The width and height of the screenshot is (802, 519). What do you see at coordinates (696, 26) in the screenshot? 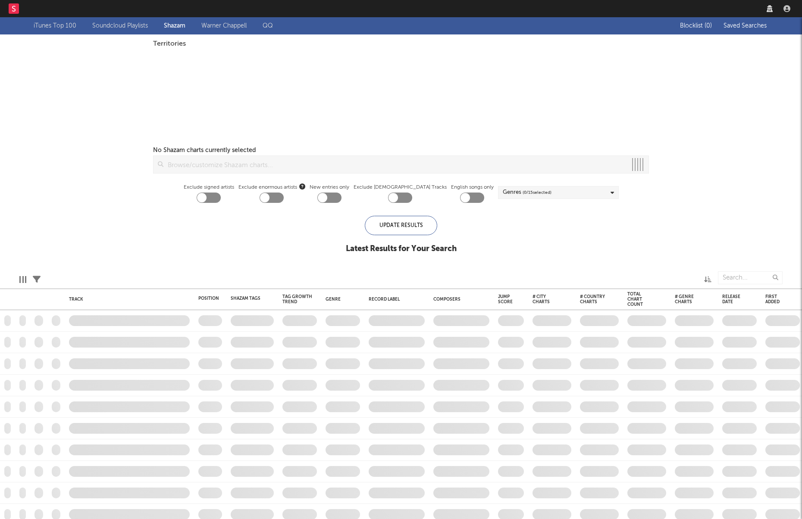
I see `span: Blocklist` at bounding box center [696, 26].